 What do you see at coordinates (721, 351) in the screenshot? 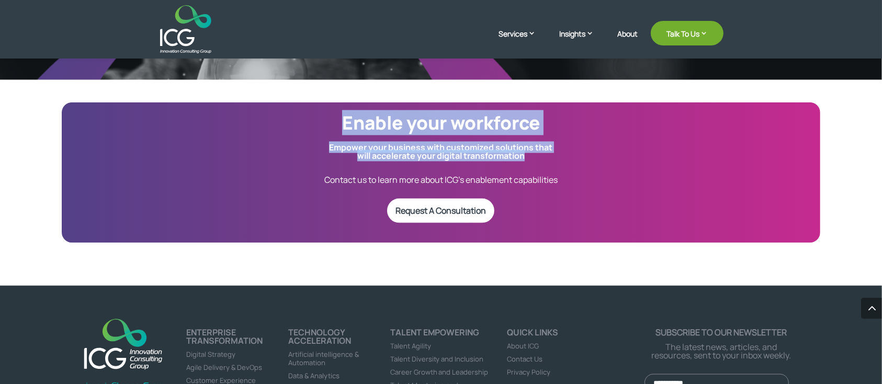
I see `p: The latest news, articles, and resources, sent to your inbox weekly.` at bounding box center [721, 351].